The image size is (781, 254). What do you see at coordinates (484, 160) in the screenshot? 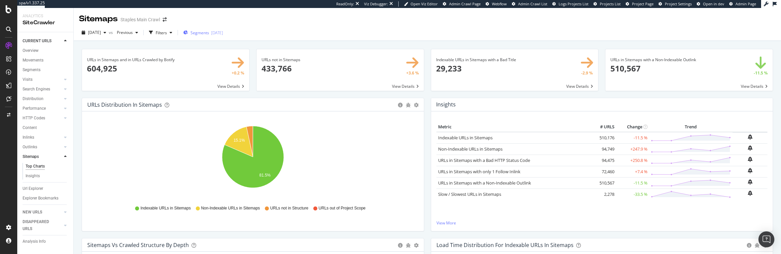
I see `a: URLs in Sitemaps with a Bad HTTP Status Code` at bounding box center [484, 160].